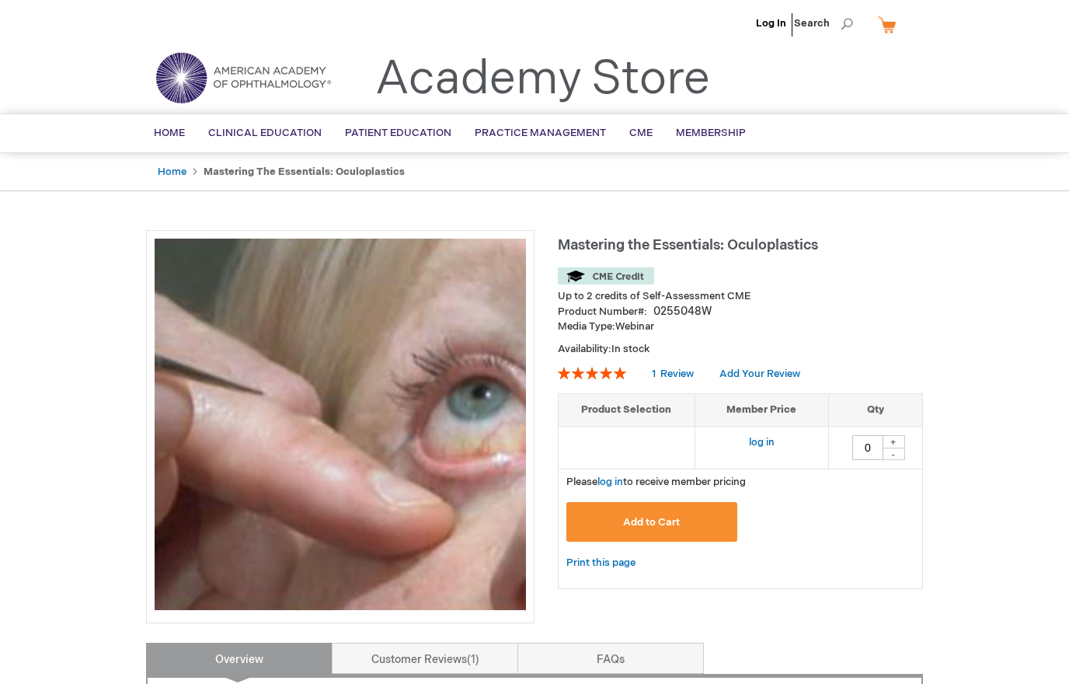 This screenshot has height=684, width=1069. I want to click on span: Clinical Education, so click(265, 133).